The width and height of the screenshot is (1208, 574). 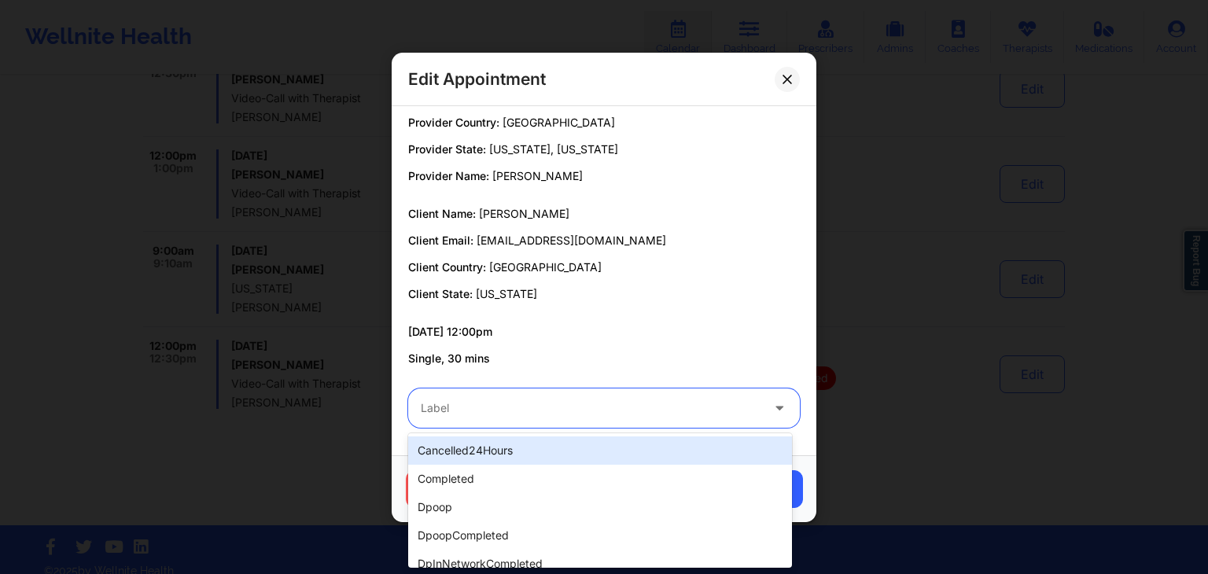 What do you see at coordinates (604, 214) in the screenshot?
I see `p: Client Name:` at bounding box center [604, 214].